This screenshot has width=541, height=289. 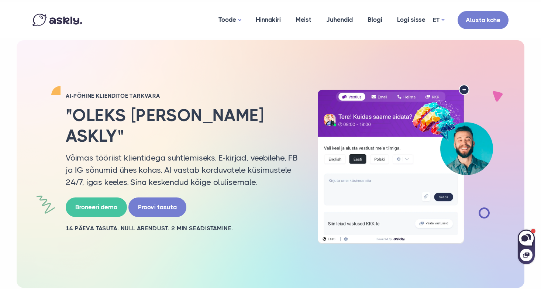 I want to click on a: Hinnakiri, so click(x=268, y=20).